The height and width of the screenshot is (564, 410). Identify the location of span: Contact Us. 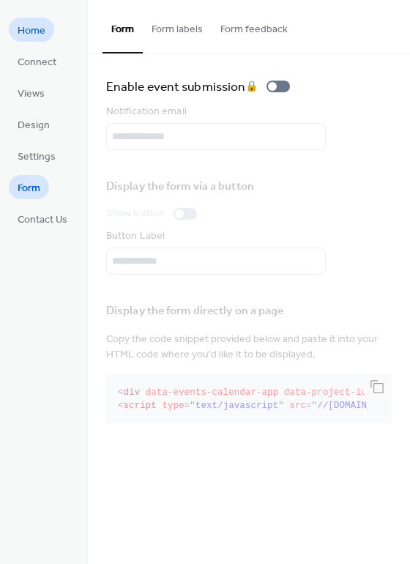
(42, 220).